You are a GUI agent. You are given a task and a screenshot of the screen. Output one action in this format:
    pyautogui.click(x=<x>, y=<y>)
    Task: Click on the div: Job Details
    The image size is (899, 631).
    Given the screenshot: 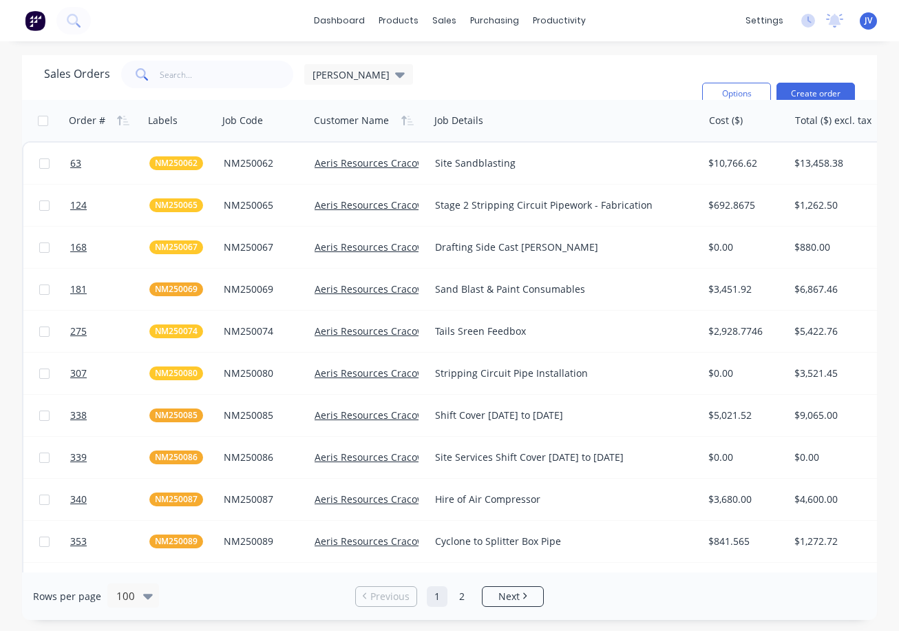 What is the action you would take?
    pyautogui.click(x=459, y=120)
    